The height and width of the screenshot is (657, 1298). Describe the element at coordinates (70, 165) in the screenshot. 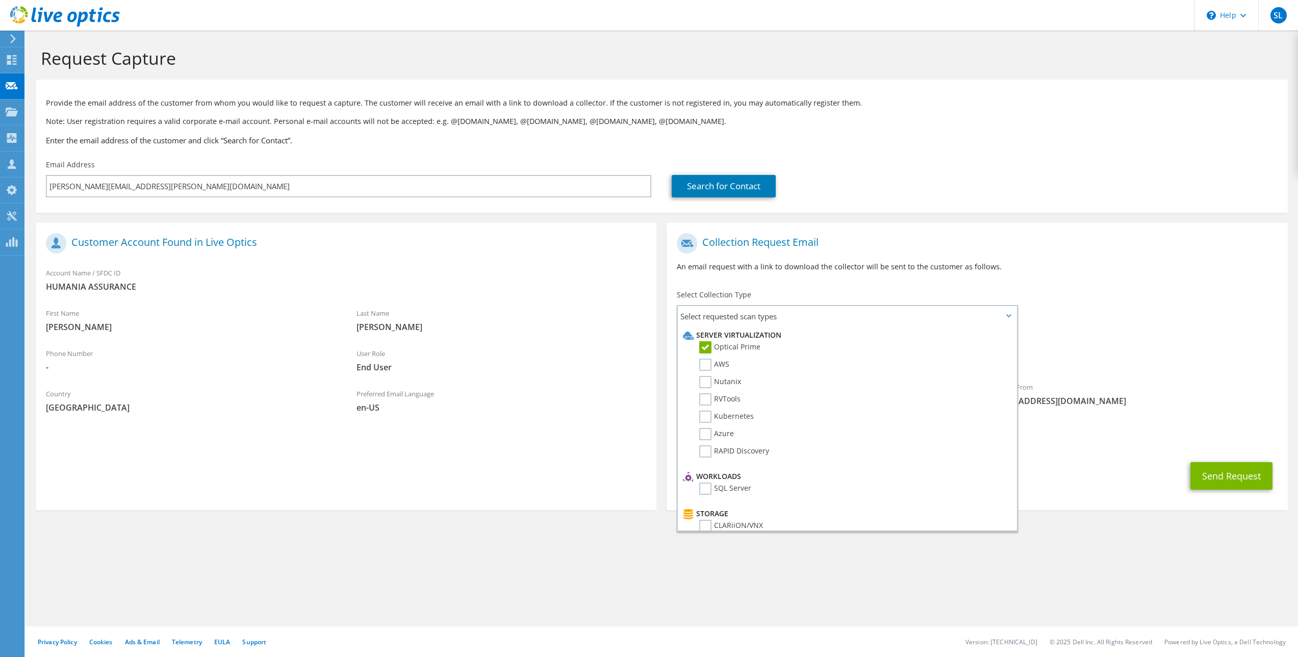

I see `label: Email Address` at that location.